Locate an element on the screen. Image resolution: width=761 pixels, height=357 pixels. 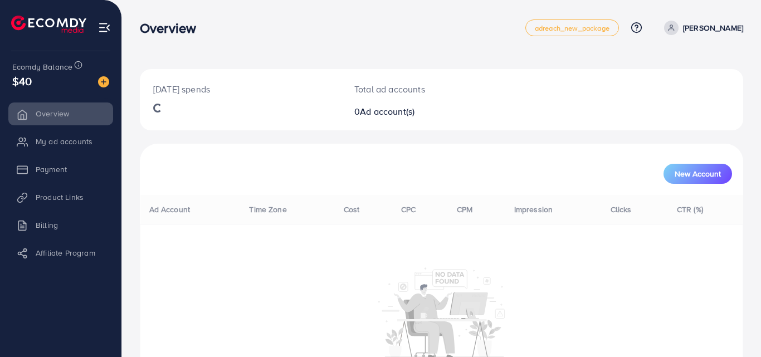
img: logo is located at coordinates (48, 24).